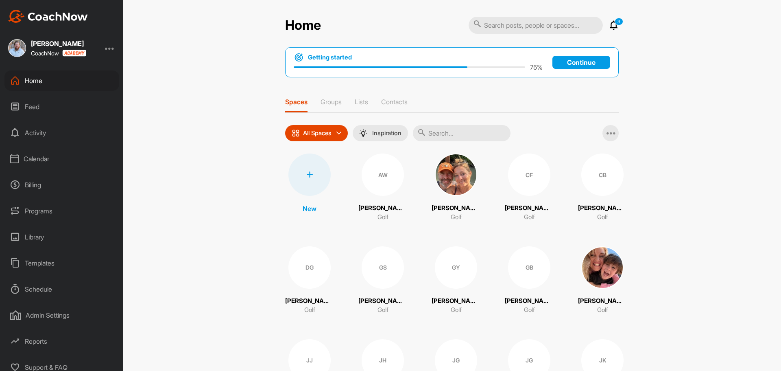 This screenshot has height=371, width=781. I want to click on div: Home, so click(62, 81).